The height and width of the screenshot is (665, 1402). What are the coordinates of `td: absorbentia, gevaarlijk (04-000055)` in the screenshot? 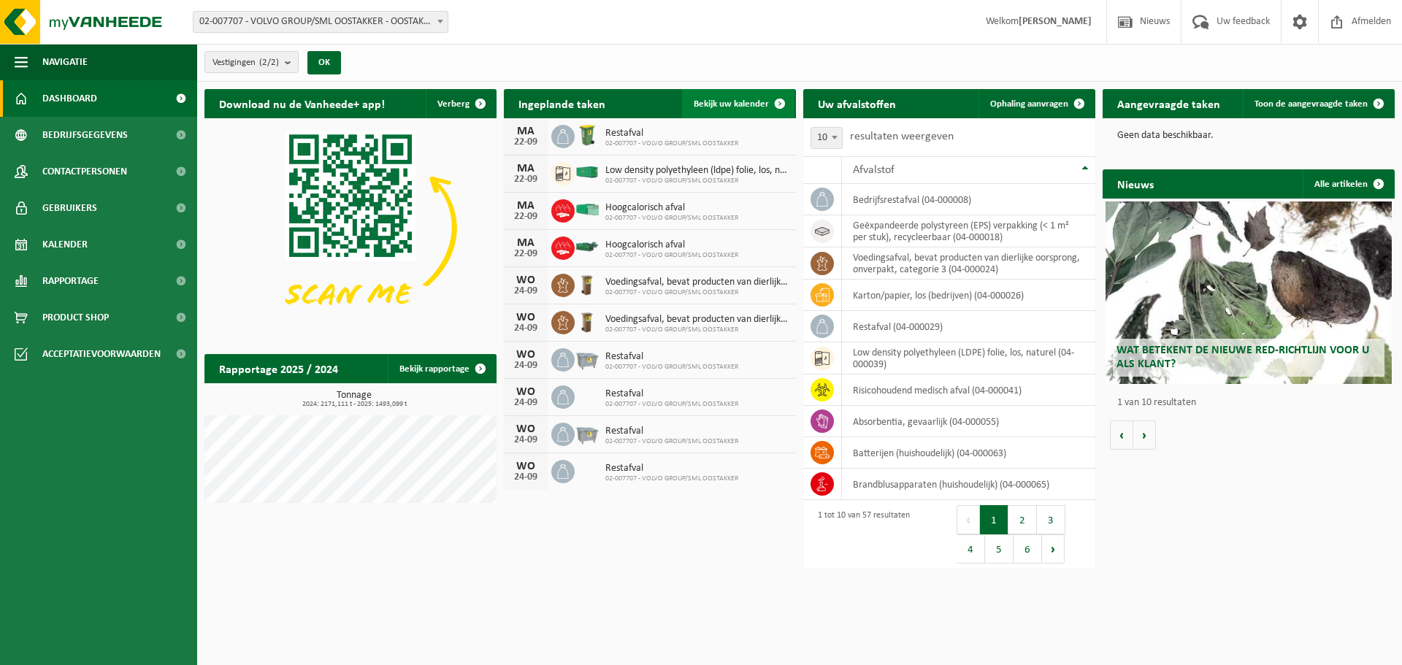 It's located at (968, 421).